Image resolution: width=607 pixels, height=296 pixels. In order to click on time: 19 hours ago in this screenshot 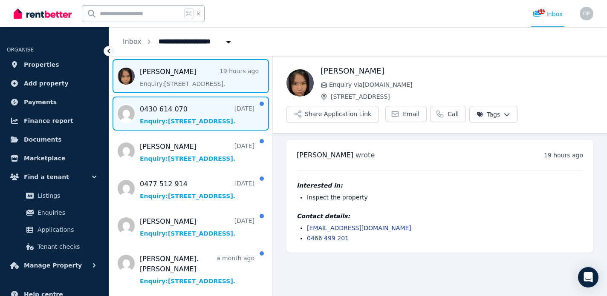, I will do `click(563, 155)`.